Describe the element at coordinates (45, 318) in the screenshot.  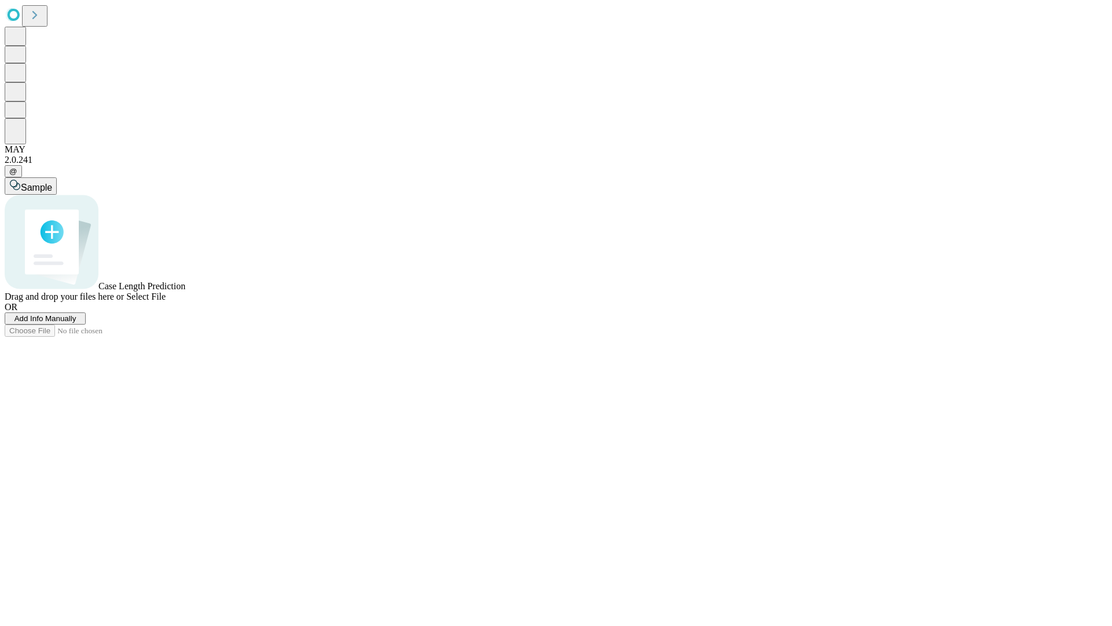
I see `span: Add Info Manually` at that location.